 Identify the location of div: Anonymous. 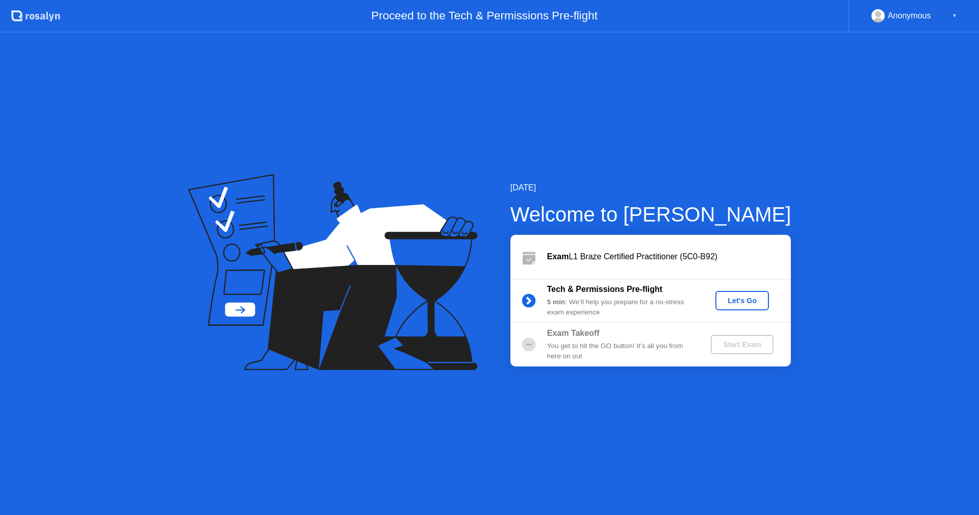
(910, 16).